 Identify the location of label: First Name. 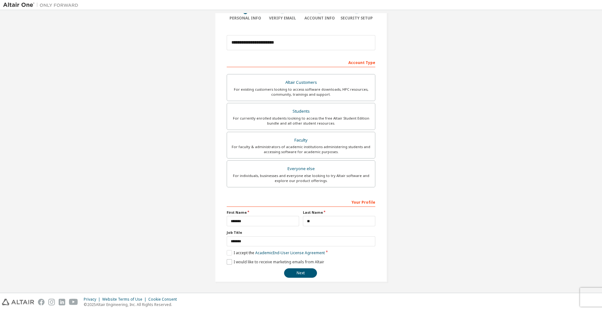
(263, 212).